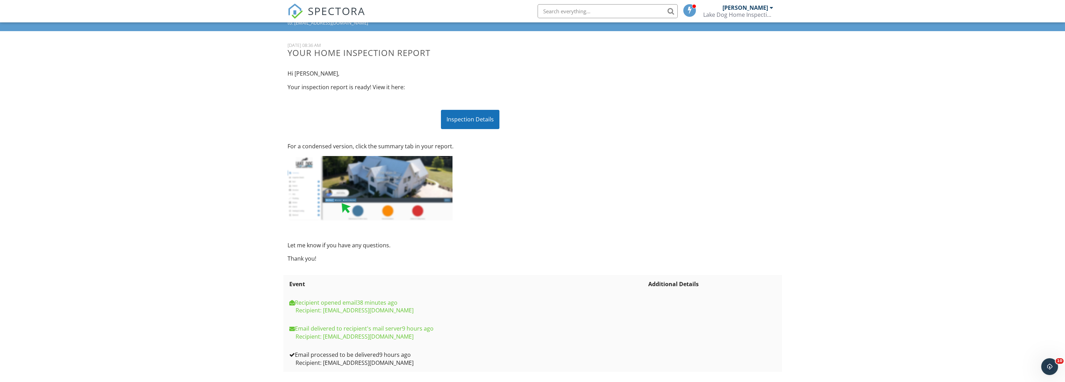 This screenshot has width=1065, height=382. I want to click on div: Recipient opened email, so click(467, 303).